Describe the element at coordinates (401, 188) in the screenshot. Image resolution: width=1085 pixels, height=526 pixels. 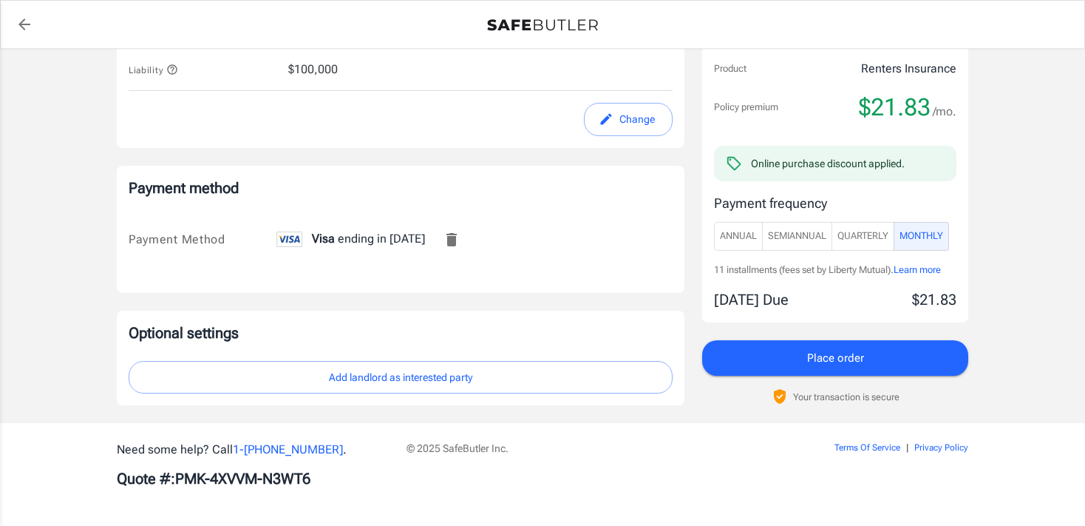
I see `p: Payment method` at that location.